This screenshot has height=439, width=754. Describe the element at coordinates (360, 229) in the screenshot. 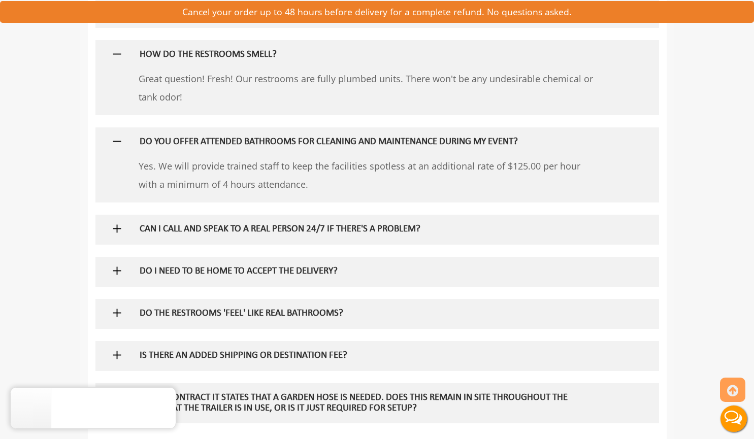

I see `h5: CAN I CALL AND SPEAK TO A REAL PERSON 24/7 IF THERE'S A PROBLEM?` at that location.